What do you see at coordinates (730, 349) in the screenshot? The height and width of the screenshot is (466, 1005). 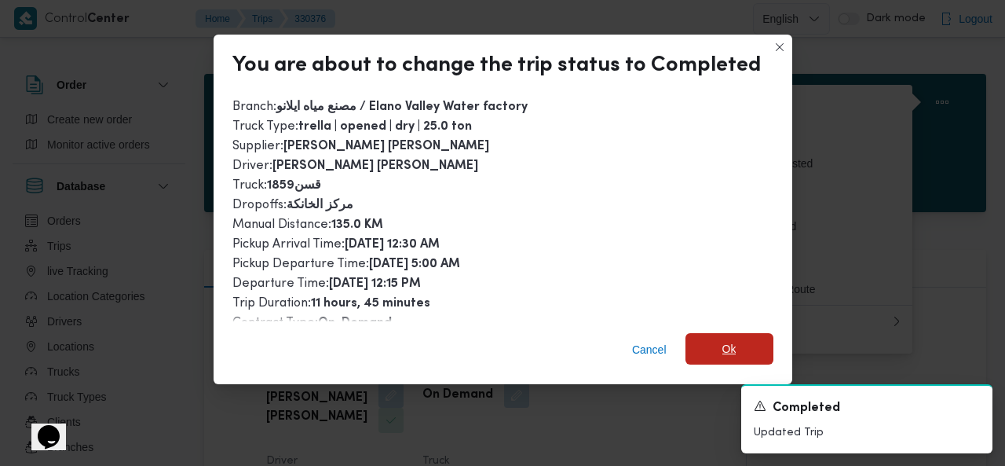 I see `span: Ok` at bounding box center [730, 349].